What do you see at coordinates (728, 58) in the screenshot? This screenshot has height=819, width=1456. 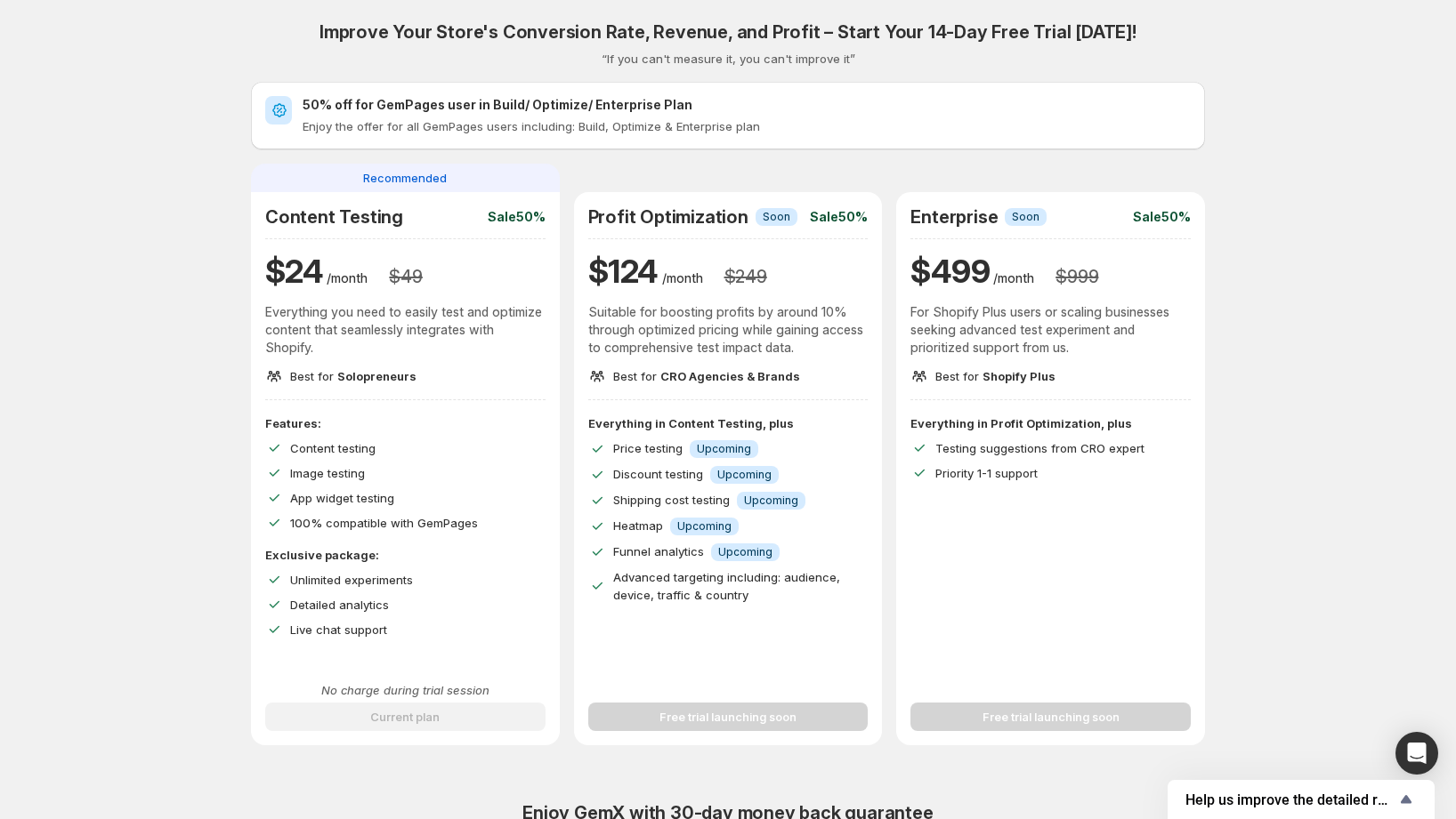 I see `p: “If you can't measure it, you can't improve it”` at bounding box center [728, 58].